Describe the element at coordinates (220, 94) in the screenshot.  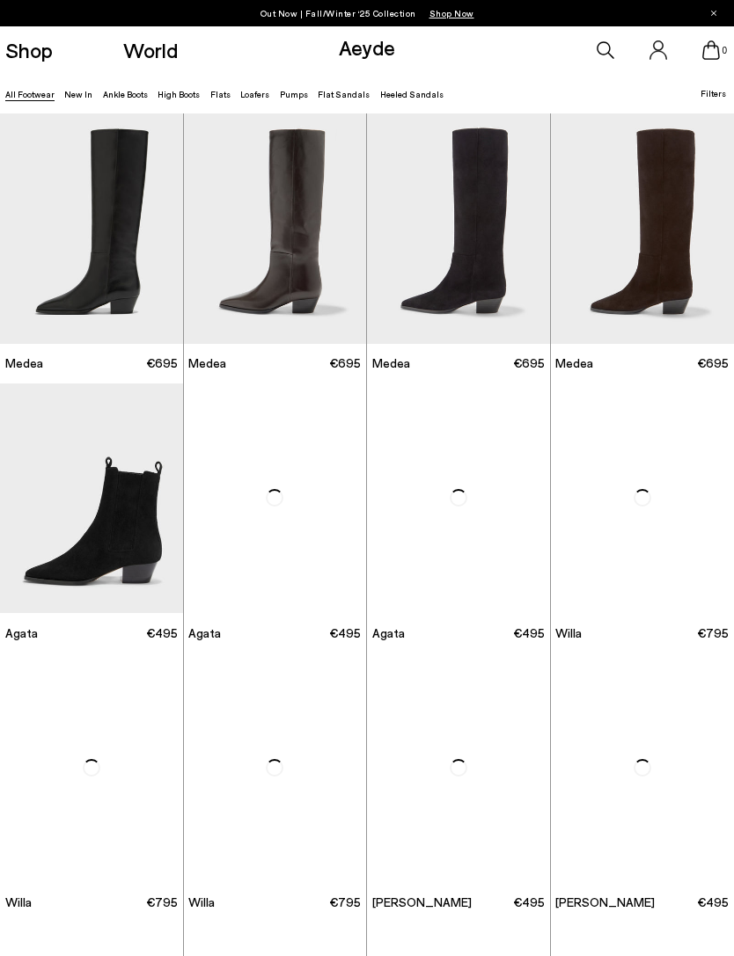
I see `a: Flats` at that location.